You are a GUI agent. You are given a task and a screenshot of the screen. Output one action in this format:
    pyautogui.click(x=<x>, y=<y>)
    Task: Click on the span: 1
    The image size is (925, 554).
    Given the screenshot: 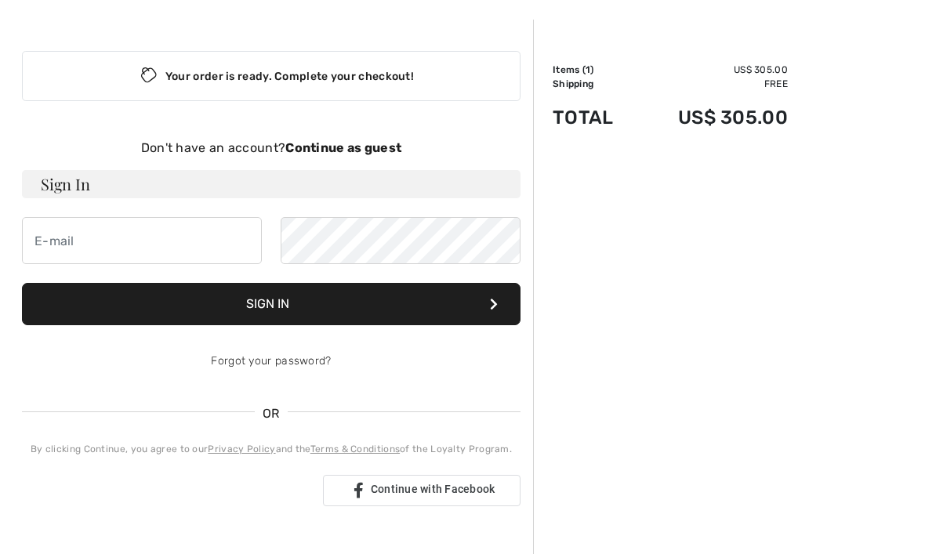 What is the action you would take?
    pyautogui.click(x=588, y=70)
    